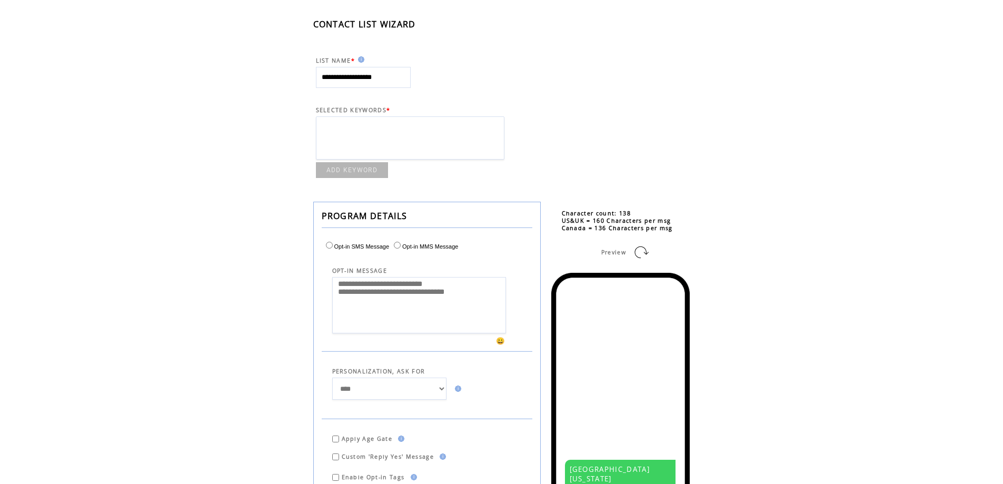 Image resolution: width=1003 pixels, height=484 pixels. Describe the element at coordinates (373, 477) in the screenshot. I see `span: Enable Opt-in Tags` at that location.